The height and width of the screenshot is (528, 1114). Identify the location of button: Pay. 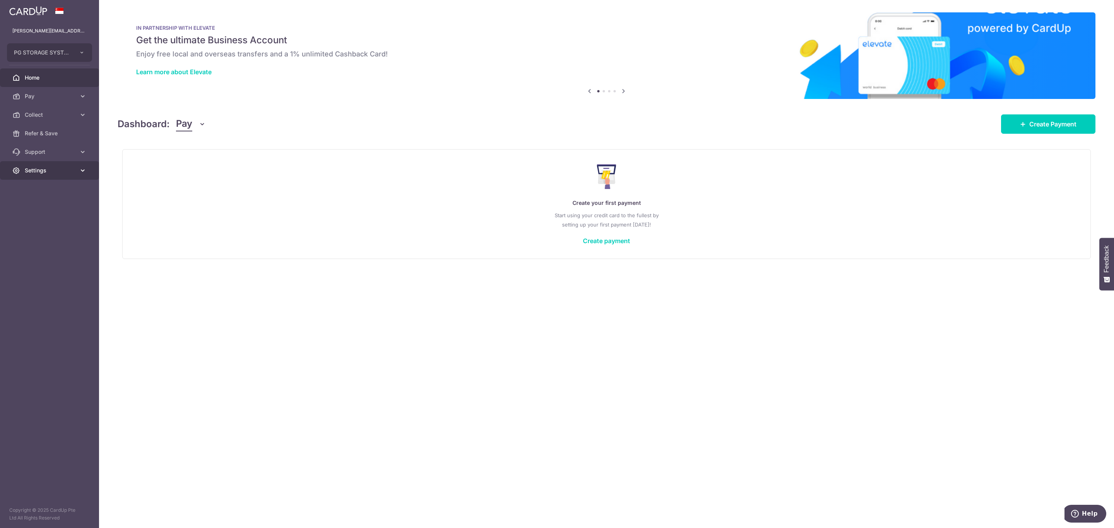
(191, 124).